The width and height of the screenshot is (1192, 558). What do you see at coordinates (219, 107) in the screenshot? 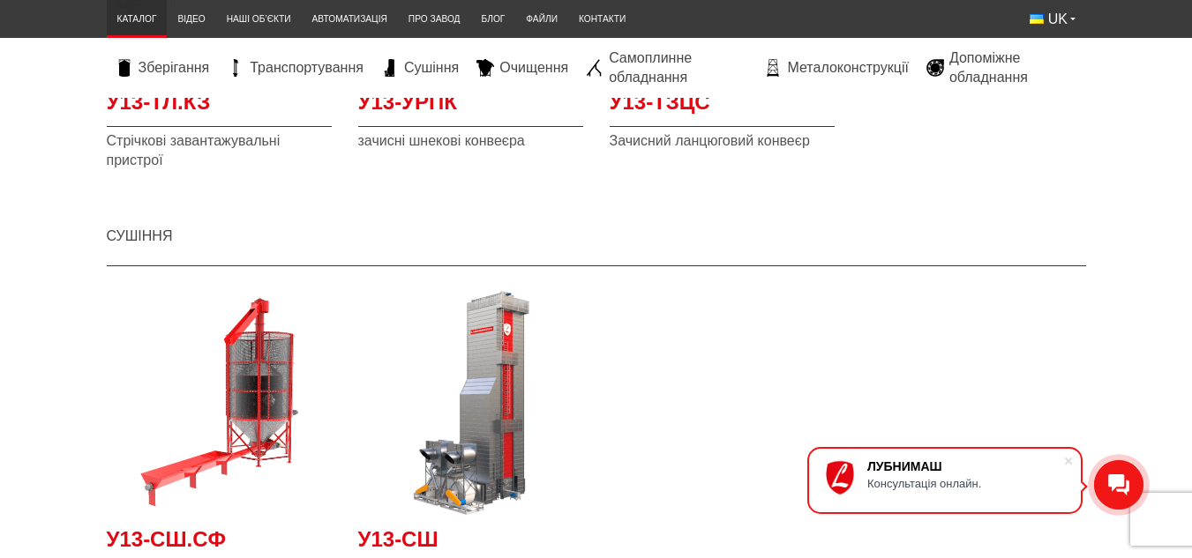
I see `span: У13-ТЛ.КЗ` at bounding box center [219, 107].